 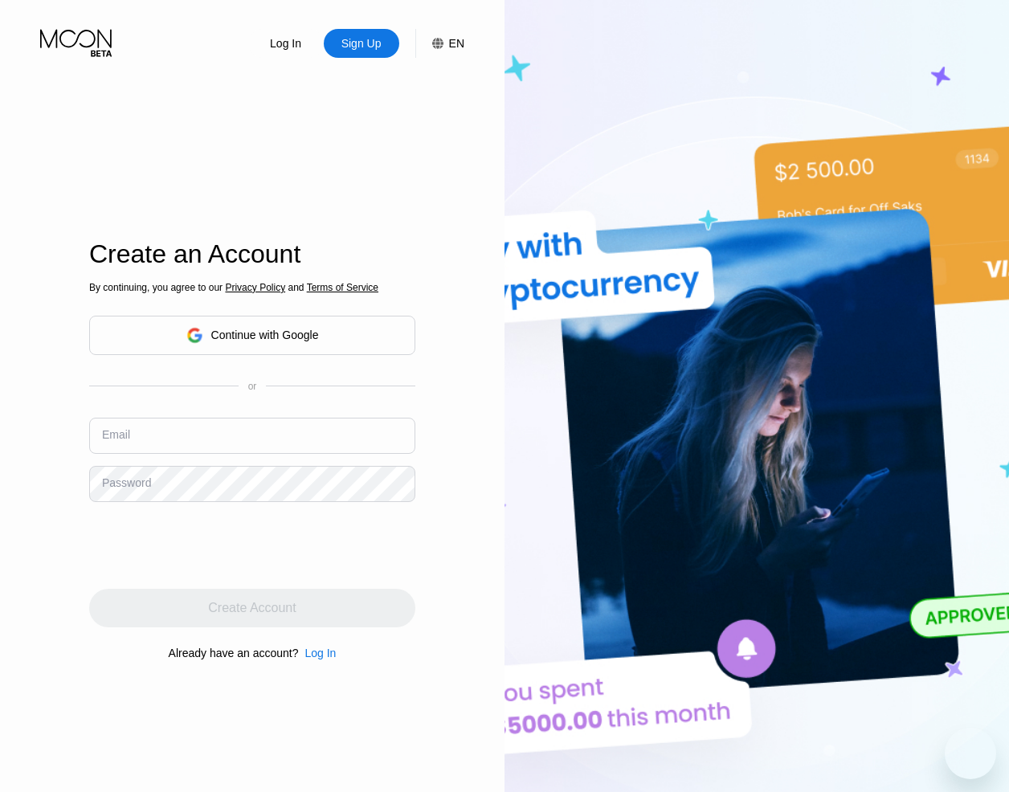 I want to click on div: By continuing, you agree to our, so click(x=252, y=287).